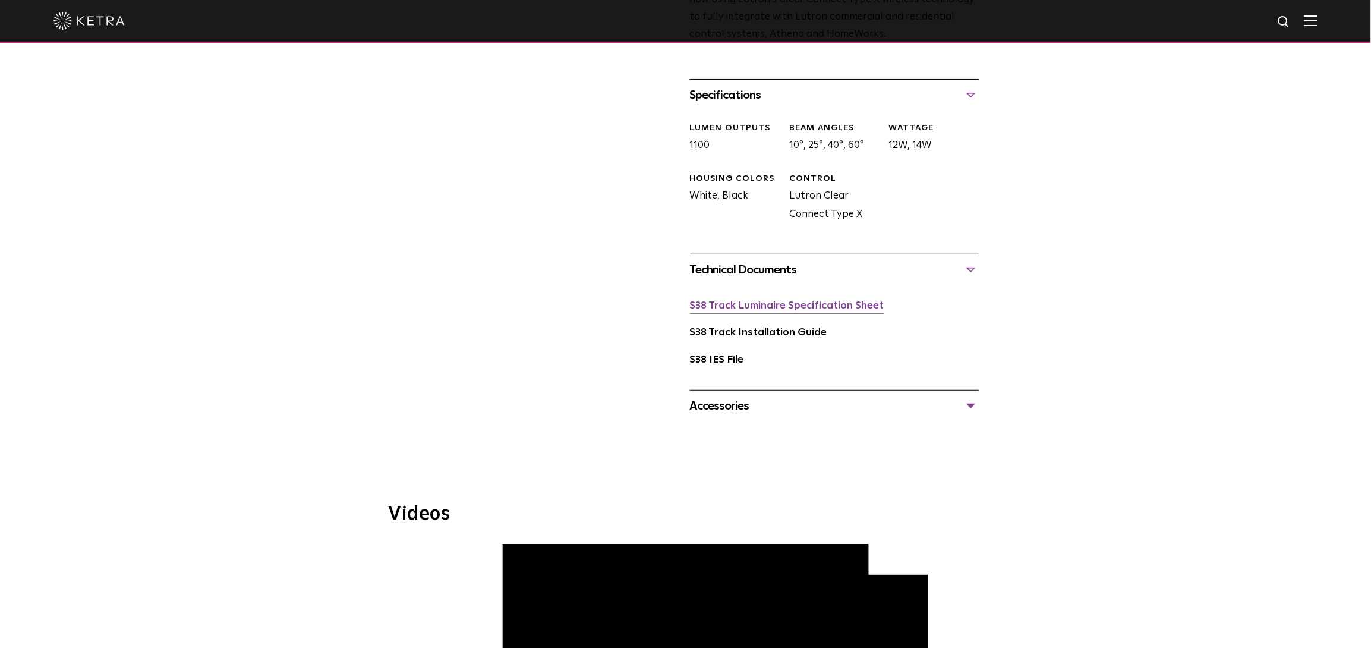  What do you see at coordinates (787, 305) in the screenshot?
I see `a: S38 Track Luminaire Specification Sheet` at bounding box center [787, 305].